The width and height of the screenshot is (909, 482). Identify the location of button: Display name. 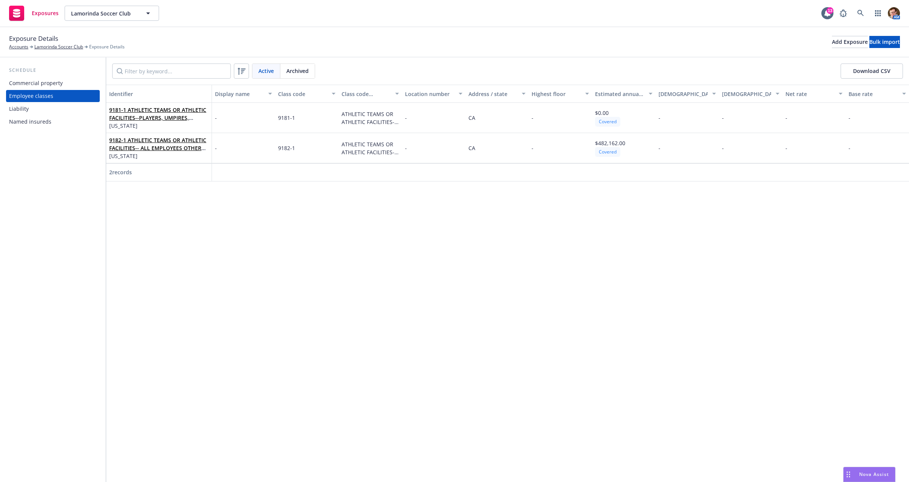
(244, 94).